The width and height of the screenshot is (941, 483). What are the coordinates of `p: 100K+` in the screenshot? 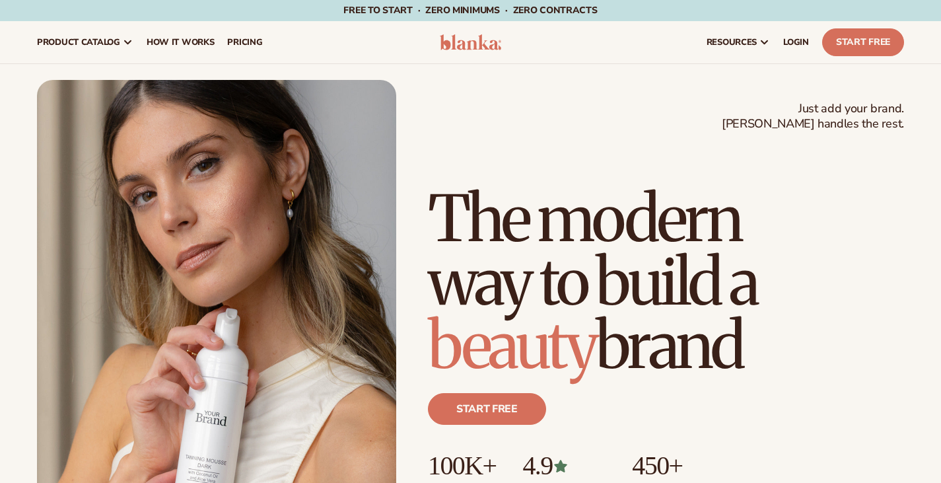 It's located at (462, 466).